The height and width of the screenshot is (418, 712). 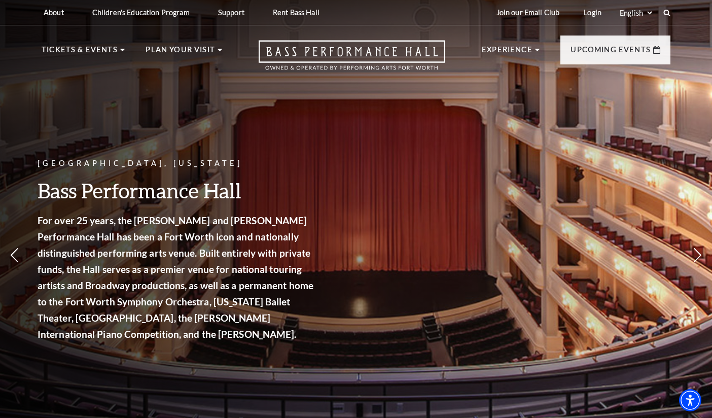 What do you see at coordinates (177, 190) in the screenshot?
I see `h3: Bass Performance Hall` at bounding box center [177, 190].